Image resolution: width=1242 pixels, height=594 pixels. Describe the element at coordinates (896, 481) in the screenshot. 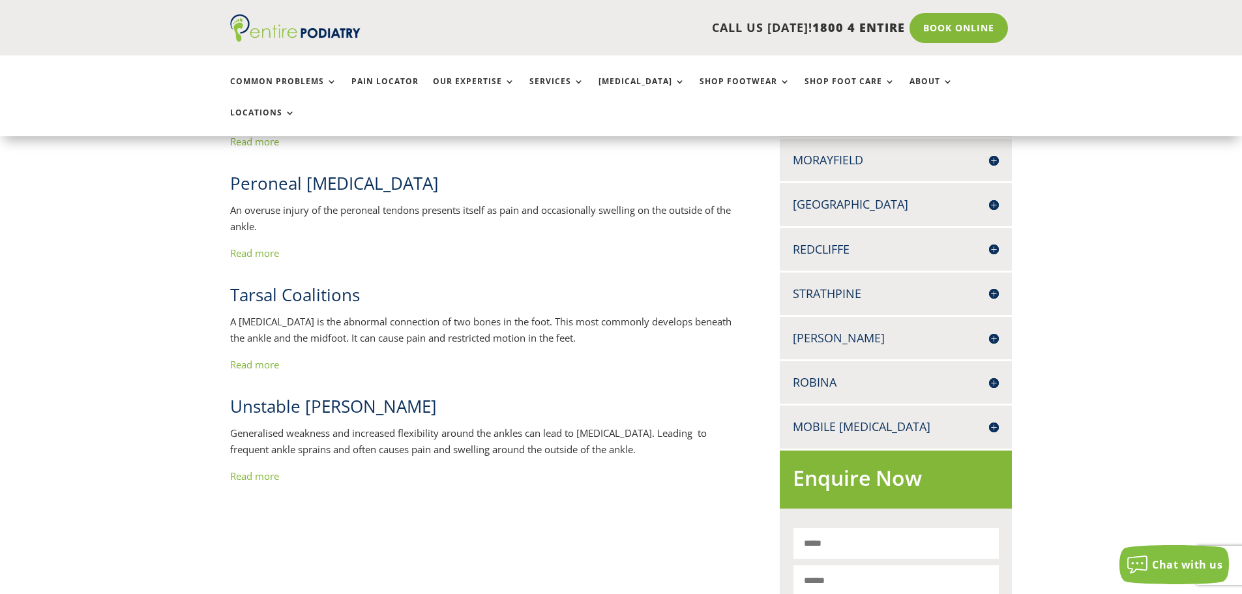

I see `h2: Enquire Now` at that location.